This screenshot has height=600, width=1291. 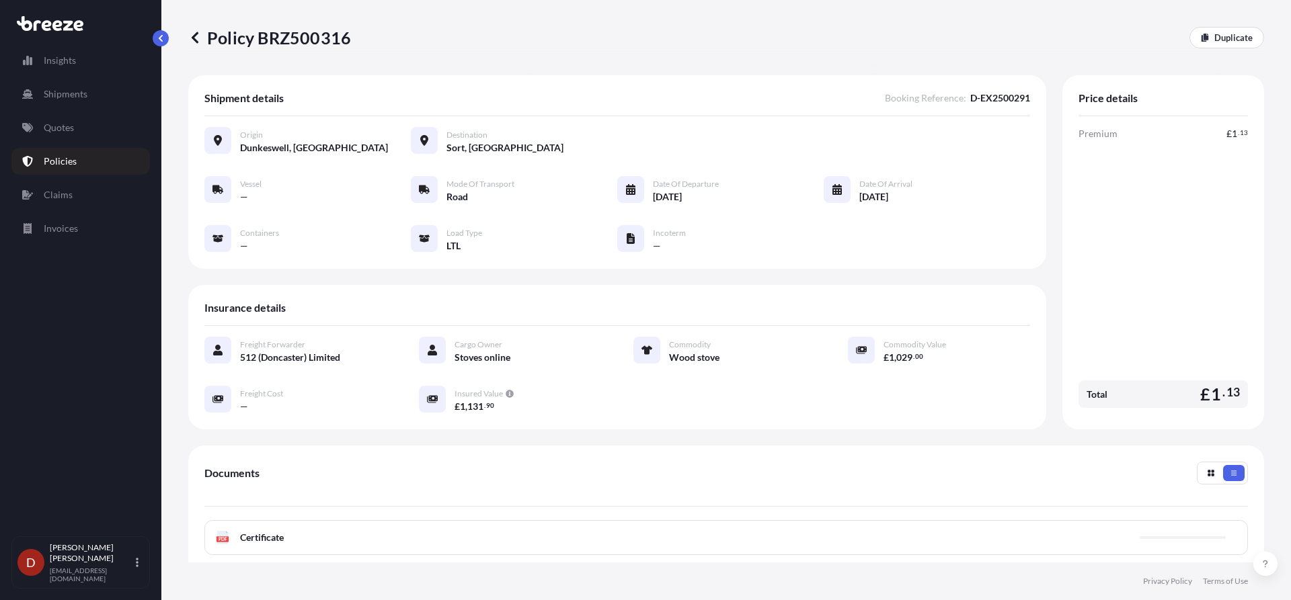 What do you see at coordinates (1225, 582) in the screenshot?
I see `p: Terms of Use` at bounding box center [1225, 582].